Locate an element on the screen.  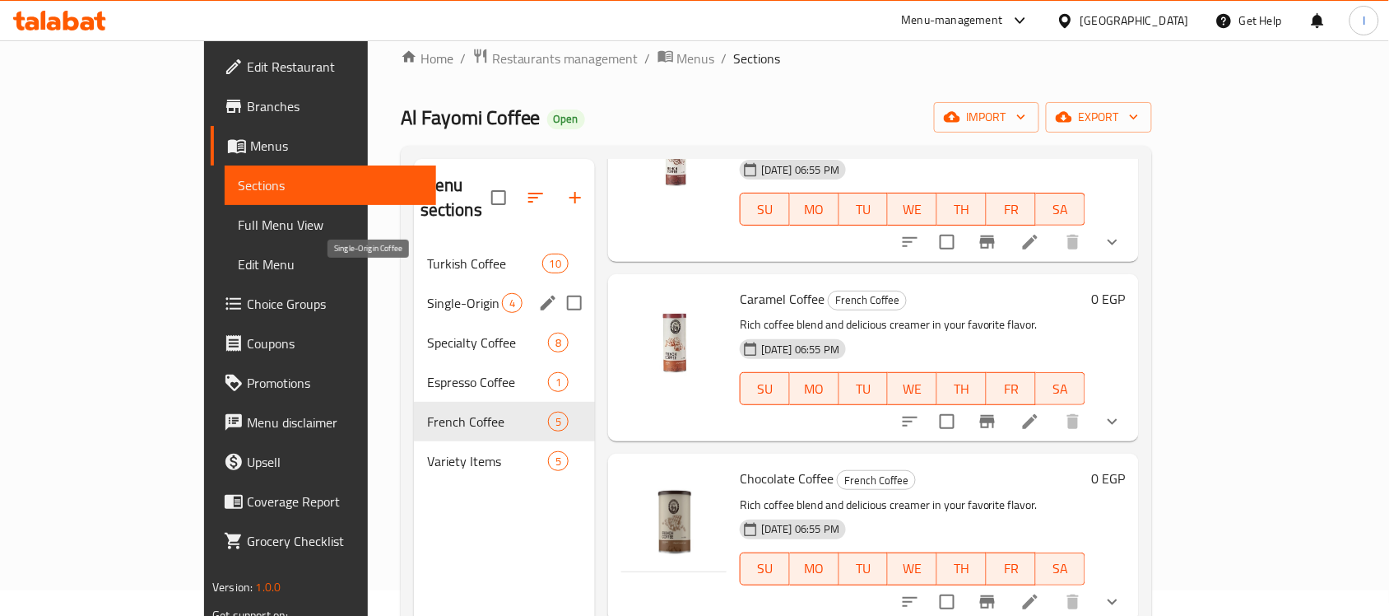
span: Variety Items is located at coordinates (487, 461).